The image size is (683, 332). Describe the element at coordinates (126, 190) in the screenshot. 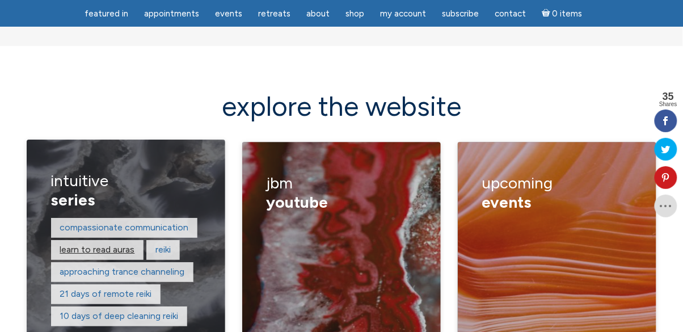

I see `h3: Intuitive` at that location.